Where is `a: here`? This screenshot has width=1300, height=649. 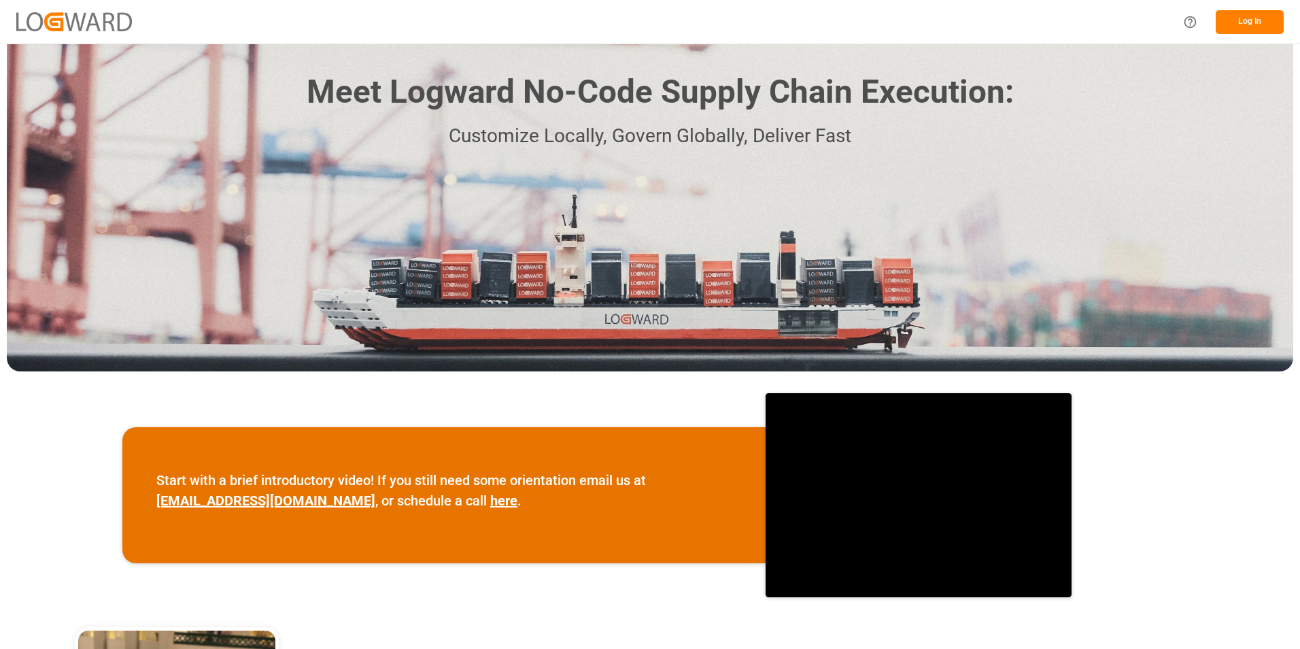
a: here is located at coordinates (504, 500).